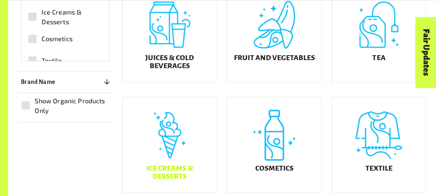 The height and width of the screenshot is (196, 436). Describe the element at coordinates (65, 82) in the screenshot. I see `button: Brand Name` at that location.